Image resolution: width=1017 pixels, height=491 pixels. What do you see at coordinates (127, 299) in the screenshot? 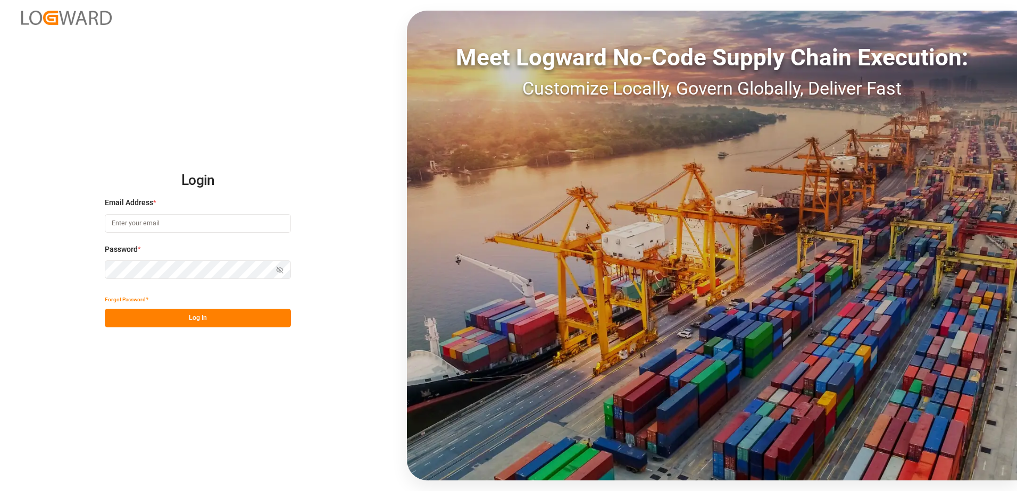
I see `button: Forgot Password?` at bounding box center [127, 299].